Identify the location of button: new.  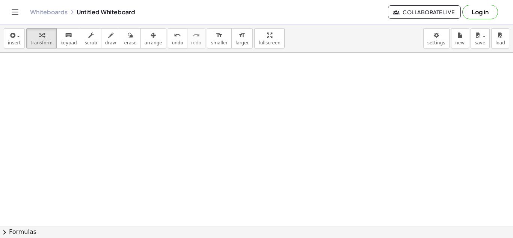
(460, 38).